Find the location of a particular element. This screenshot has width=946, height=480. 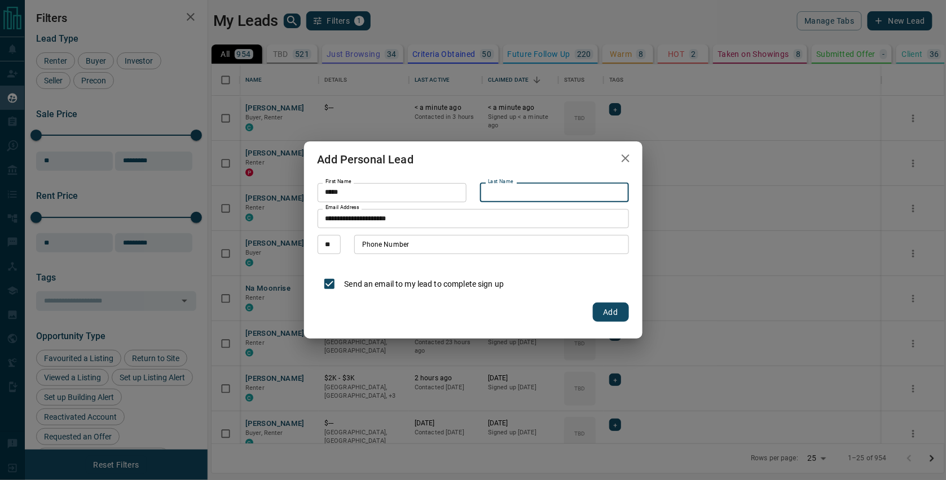

p: Send an email to my lead to complete sign up is located at coordinates (424, 284).